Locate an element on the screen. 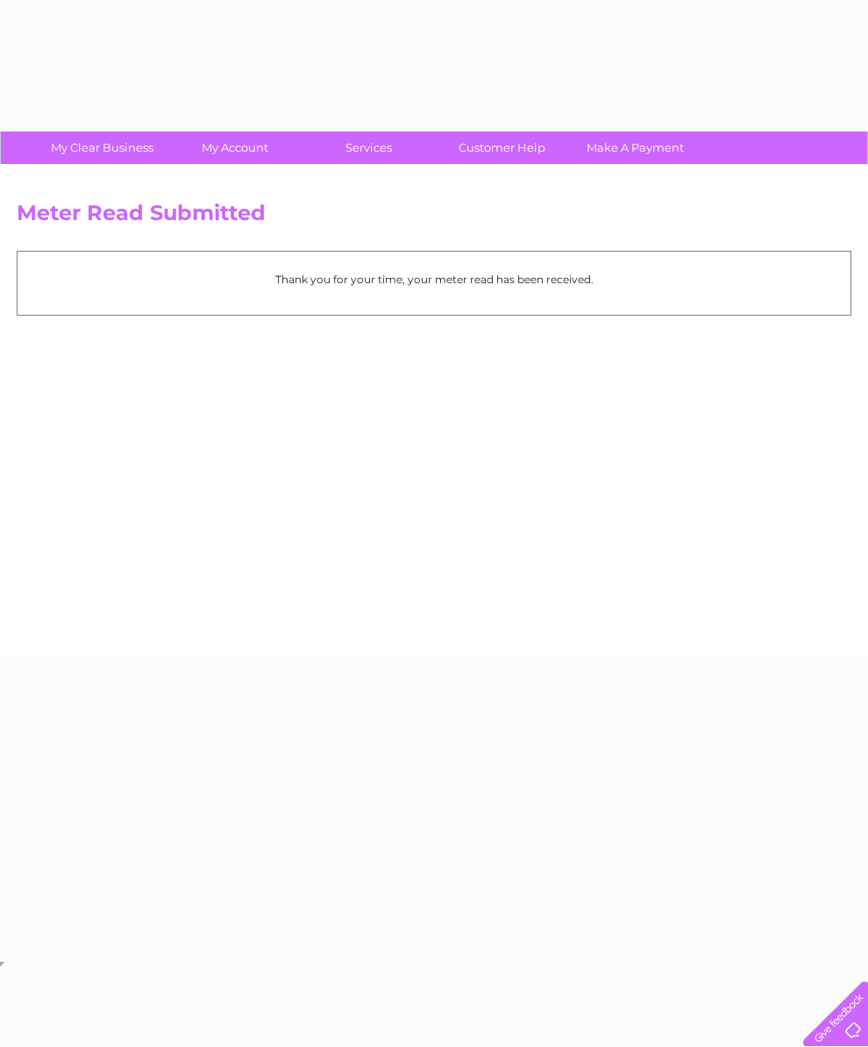 The height and width of the screenshot is (1047, 868). a: Make A Payment is located at coordinates (635, 147).